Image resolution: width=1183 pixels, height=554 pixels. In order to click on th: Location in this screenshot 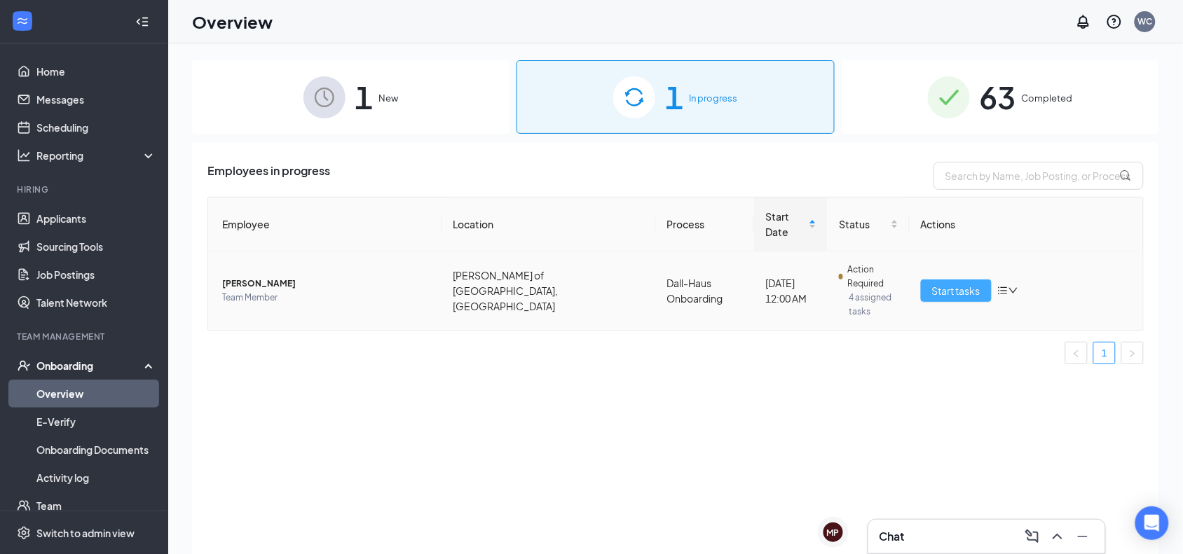, I will do `click(549, 224)`.